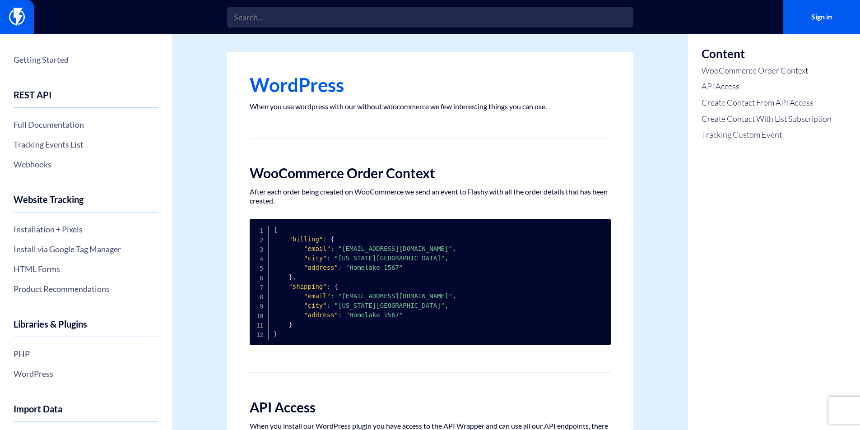 The height and width of the screenshot is (430, 860). Describe the element at coordinates (86, 144) in the screenshot. I see `a: Tracking Events List` at that location.